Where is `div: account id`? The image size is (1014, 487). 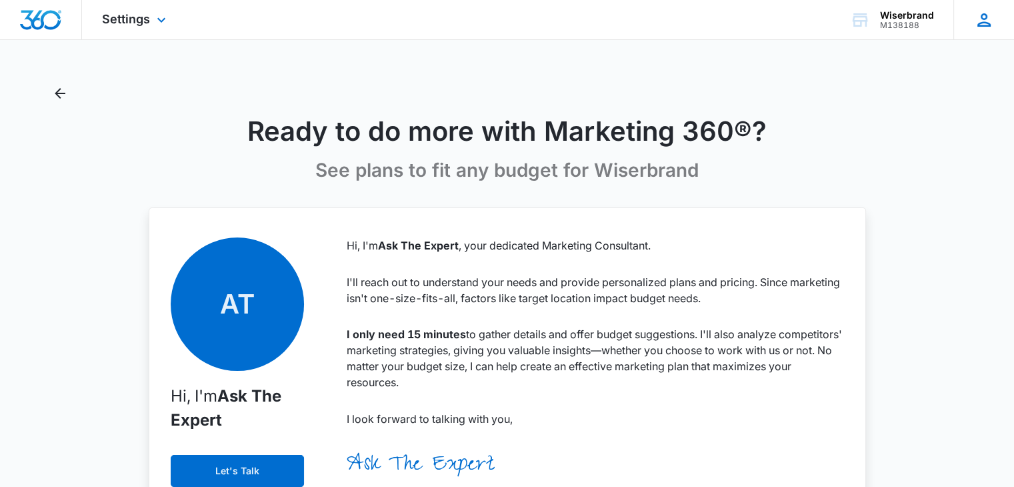
div: account id is located at coordinates (906, 25).